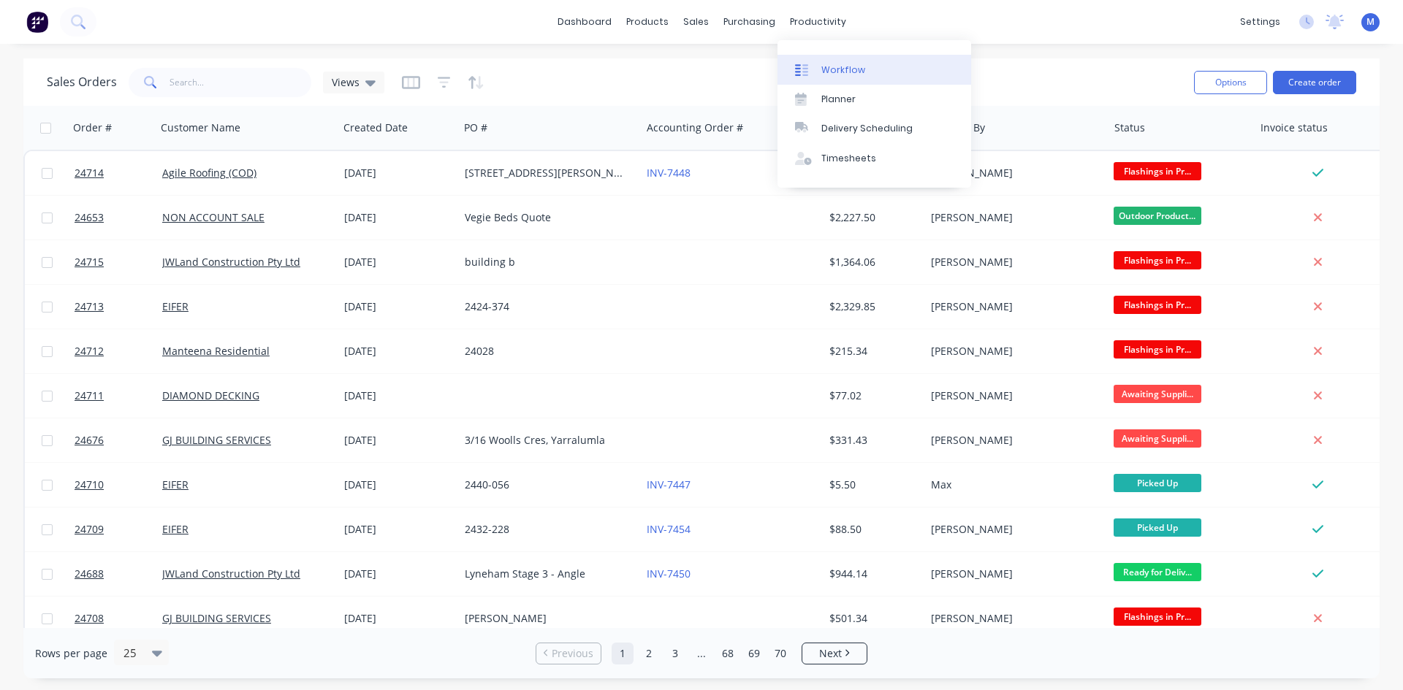  What do you see at coordinates (1230, 83) in the screenshot?
I see `button: Options` at bounding box center [1230, 83].